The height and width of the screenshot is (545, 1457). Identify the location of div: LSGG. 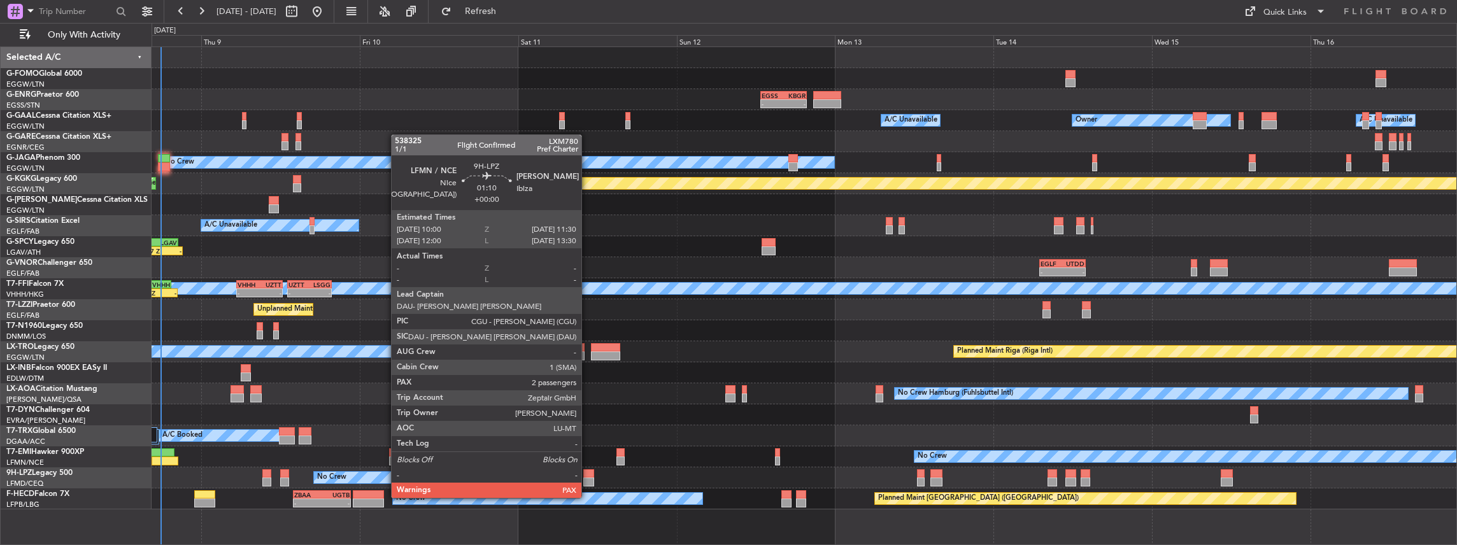
(320, 285).